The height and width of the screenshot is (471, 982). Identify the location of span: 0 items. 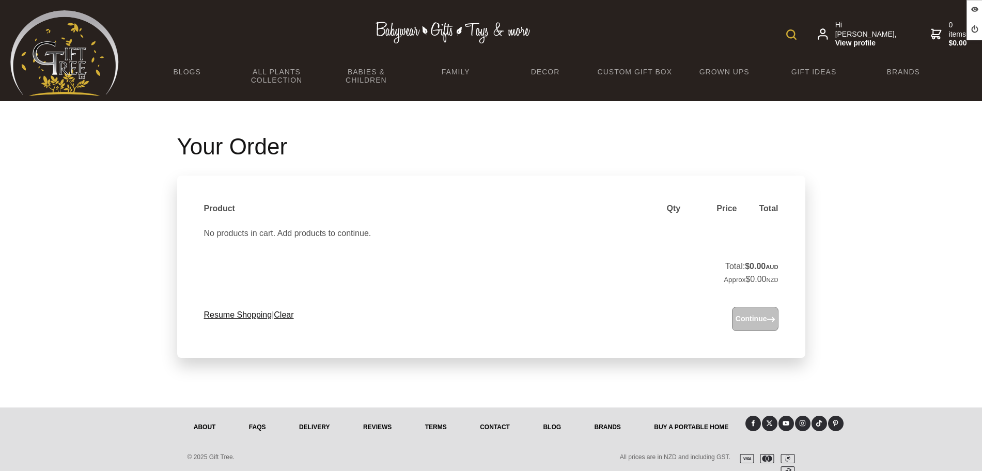
(959, 34).